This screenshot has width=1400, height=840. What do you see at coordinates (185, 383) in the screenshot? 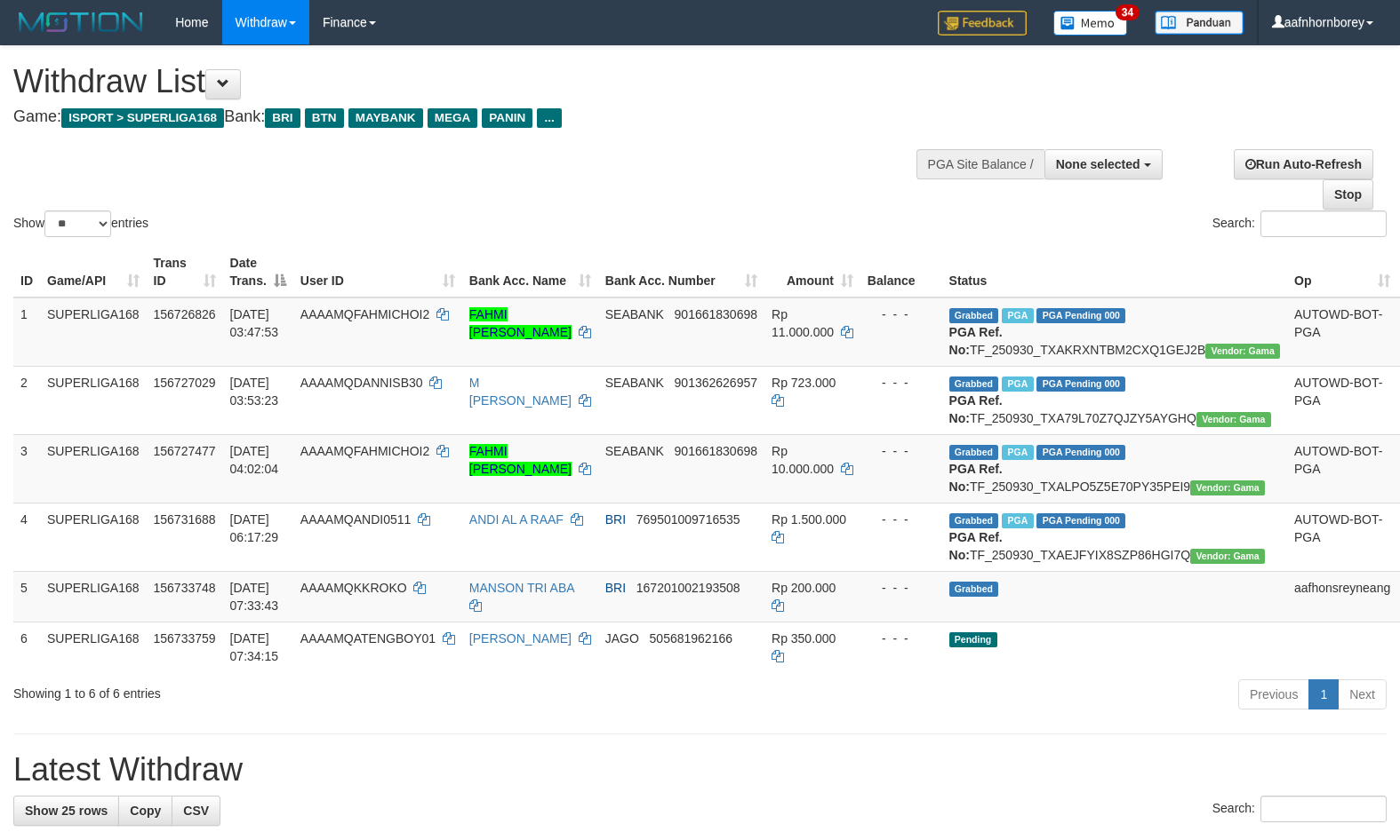
I see `span: 156727029` at bounding box center [185, 383].